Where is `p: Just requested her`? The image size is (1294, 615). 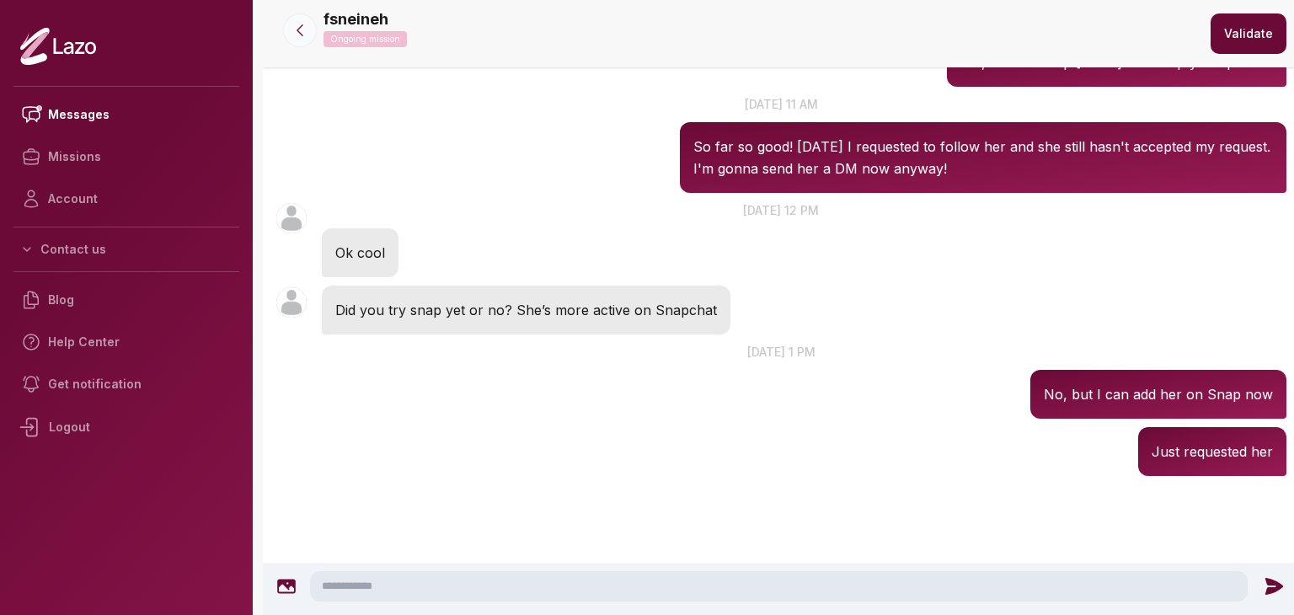
p: Just requested her is located at coordinates (1212, 451).